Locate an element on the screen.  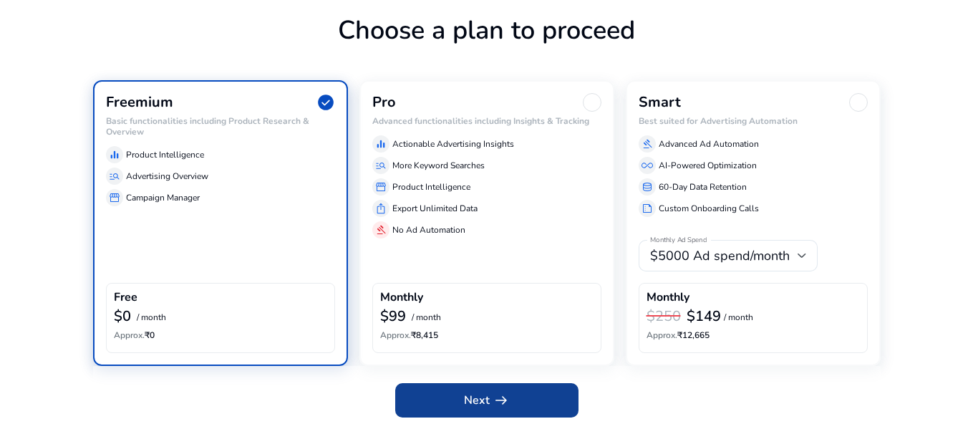
h3: Pro is located at coordinates (384, 102).